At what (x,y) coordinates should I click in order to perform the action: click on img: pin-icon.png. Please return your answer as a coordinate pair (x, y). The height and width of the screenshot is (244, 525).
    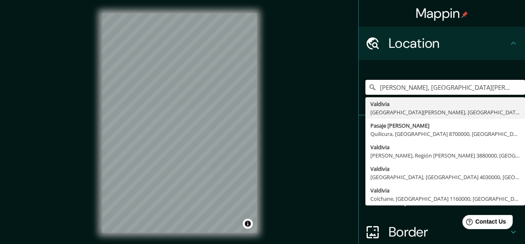
    Looking at the image, I should click on (465, 15).